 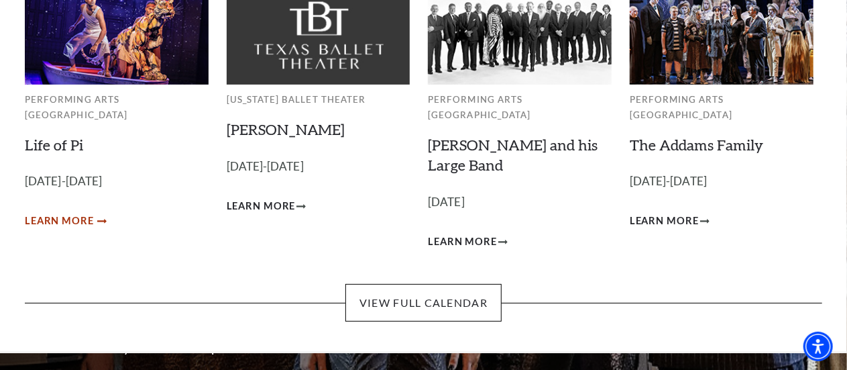 I want to click on a: Learn More The Addams Family, so click(x=670, y=221).